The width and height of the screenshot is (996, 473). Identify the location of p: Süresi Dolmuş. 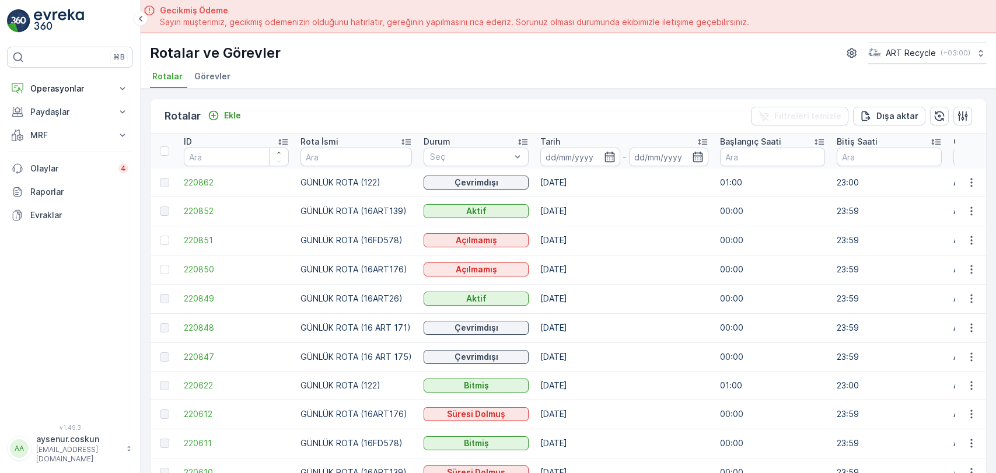
(476, 414).